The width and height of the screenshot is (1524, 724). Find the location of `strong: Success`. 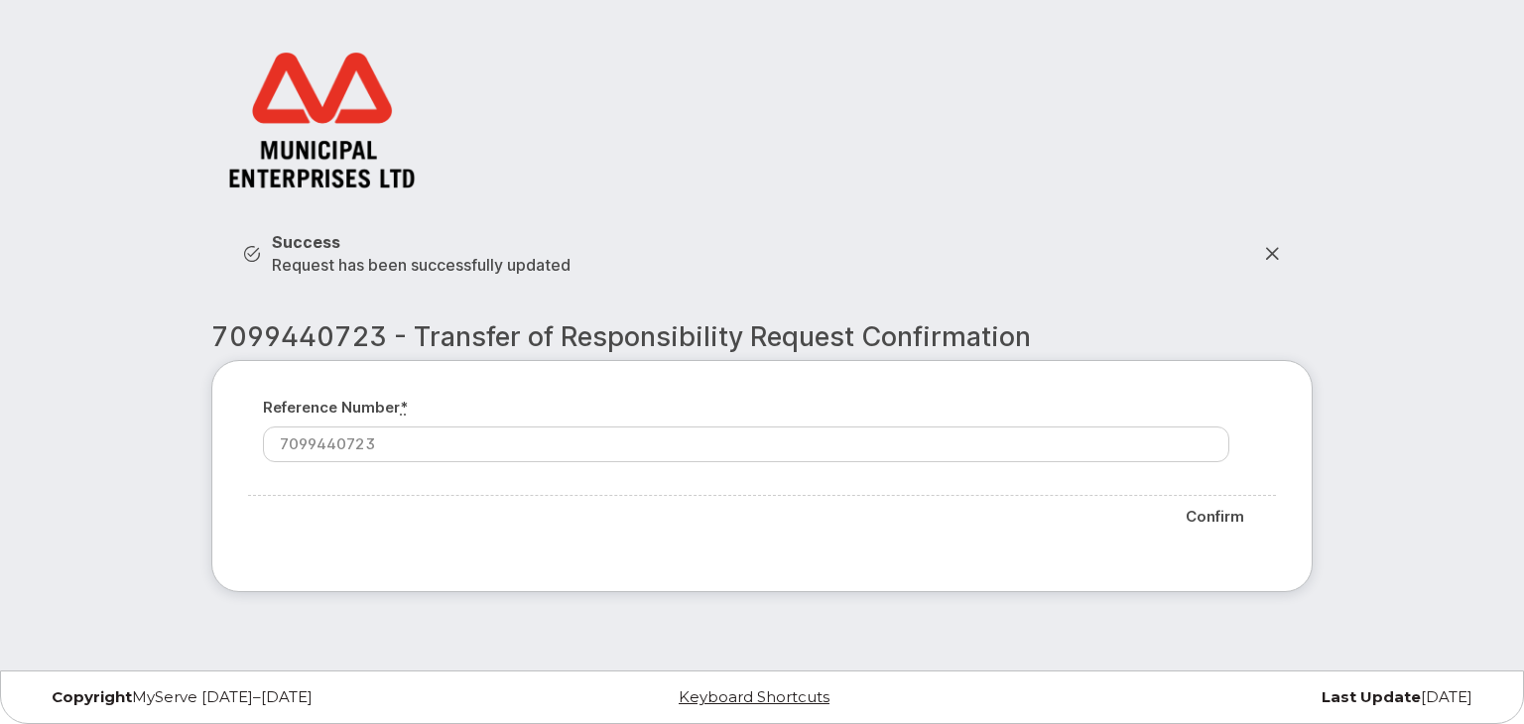

strong: Success is located at coordinates (421, 242).